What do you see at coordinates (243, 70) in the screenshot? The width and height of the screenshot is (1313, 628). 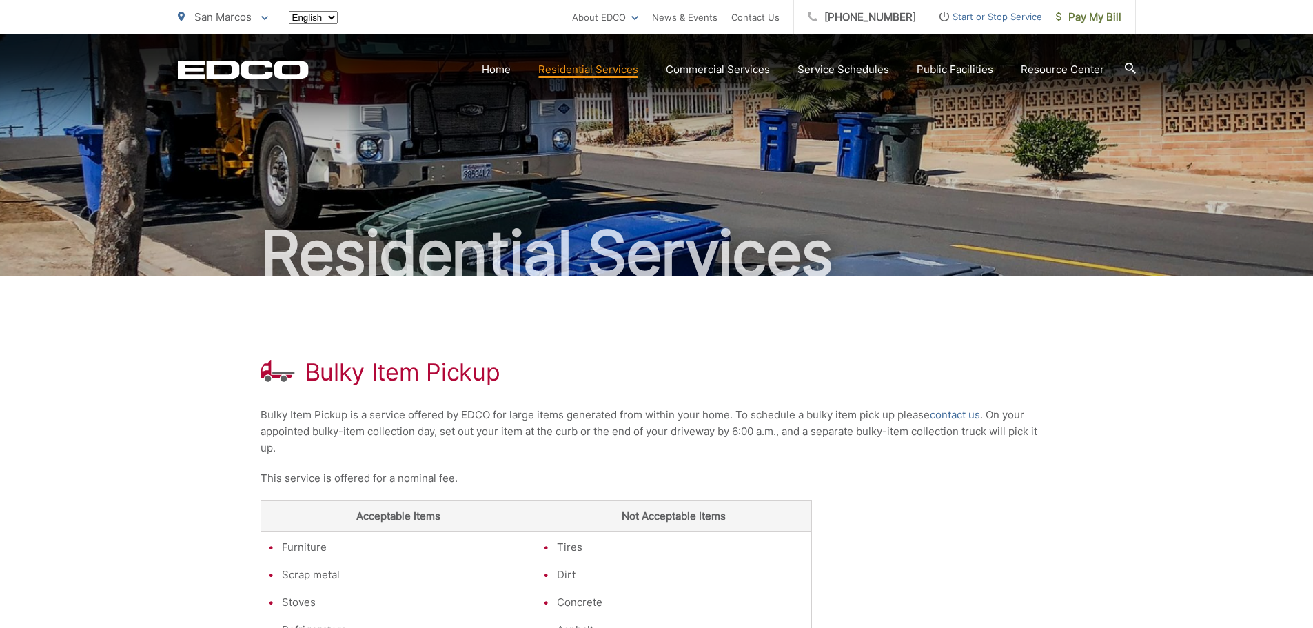 I see `a: EDCD logo. Return to the homepage.` at bounding box center [243, 70].